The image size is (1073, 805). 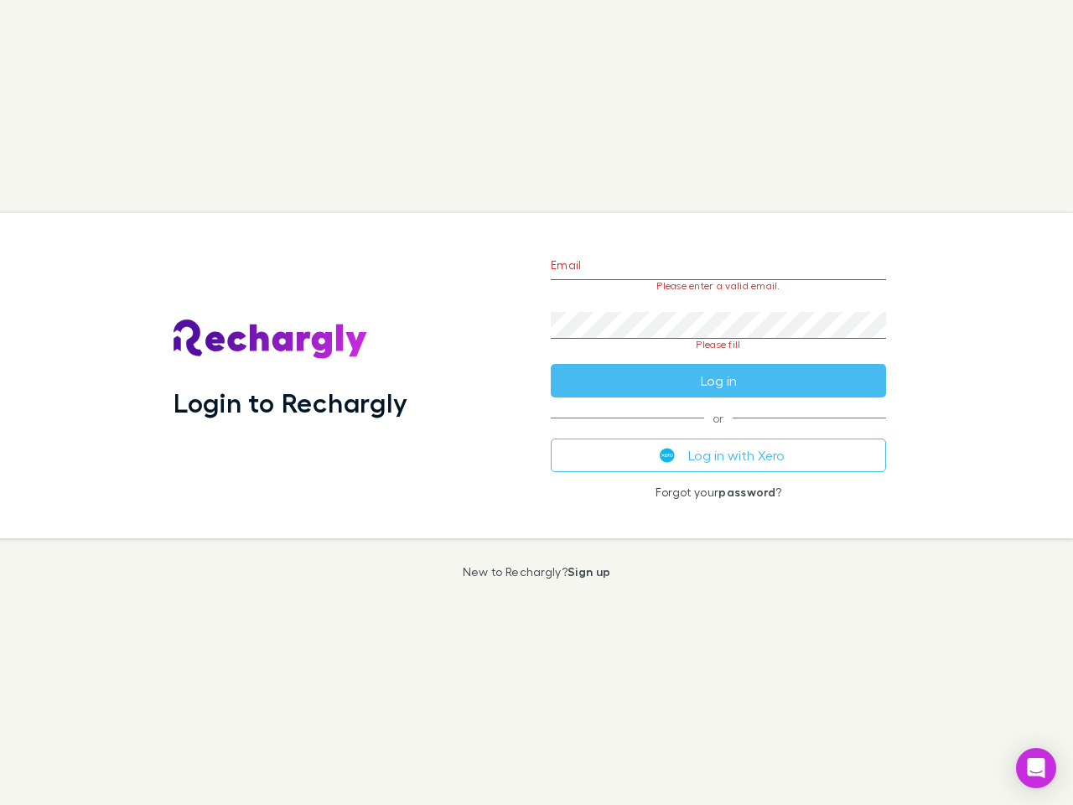 What do you see at coordinates (719, 492) in the screenshot?
I see `p: Forgot your ?` at bounding box center [719, 492].